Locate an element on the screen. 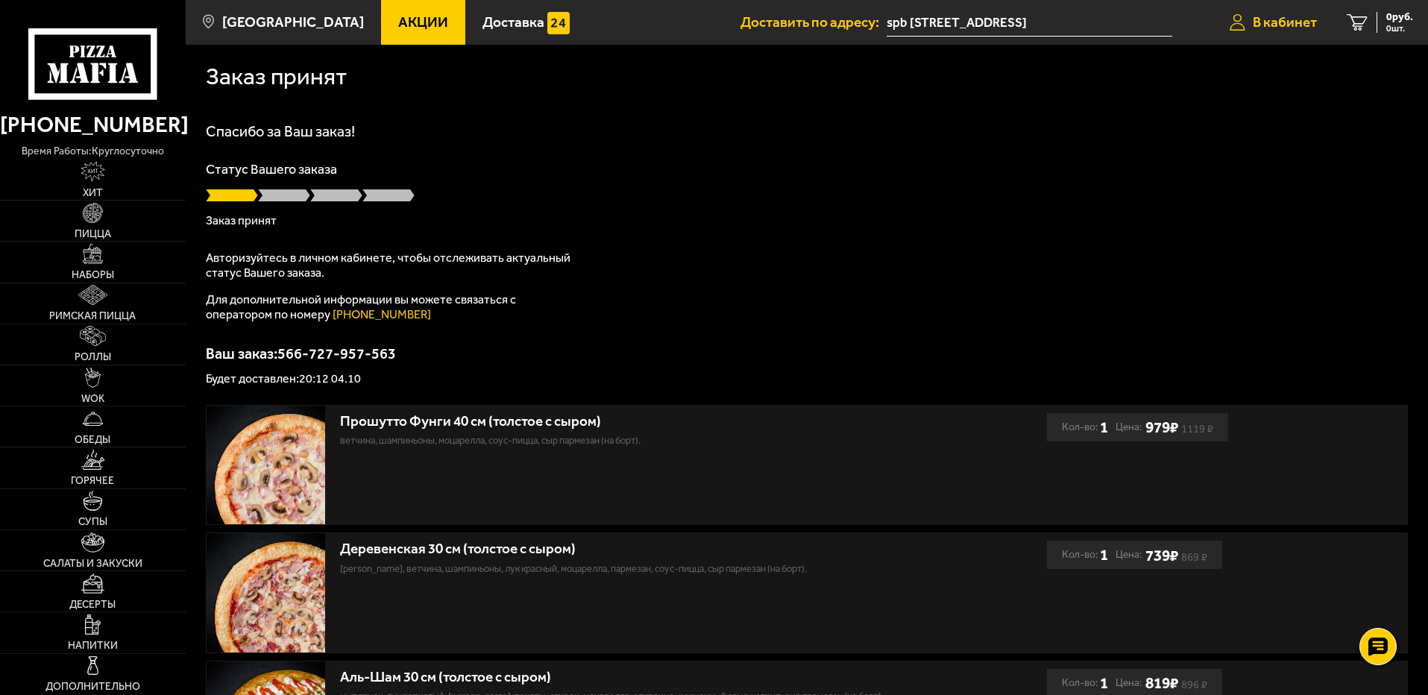 The height and width of the screenshot is (695, 1428). span: Акции is located at coordinates (423, 22).